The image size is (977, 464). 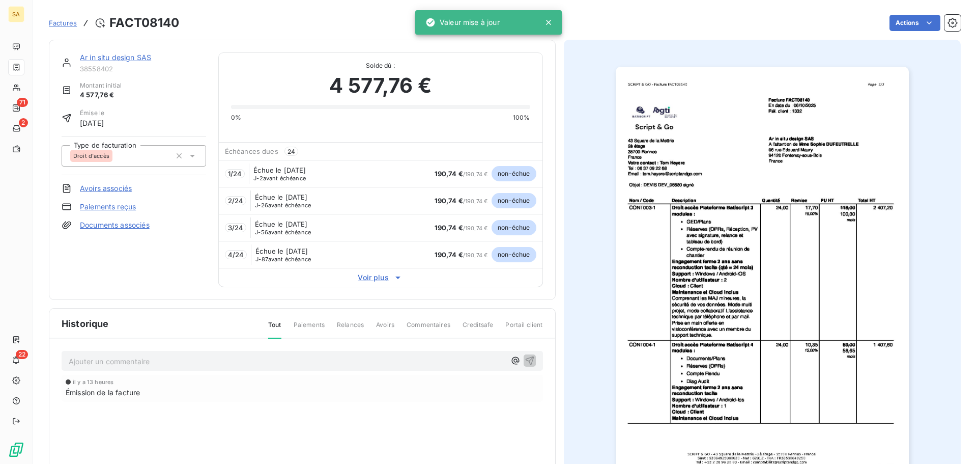 I want to click on span: 100%, so click(x=522, y=118).